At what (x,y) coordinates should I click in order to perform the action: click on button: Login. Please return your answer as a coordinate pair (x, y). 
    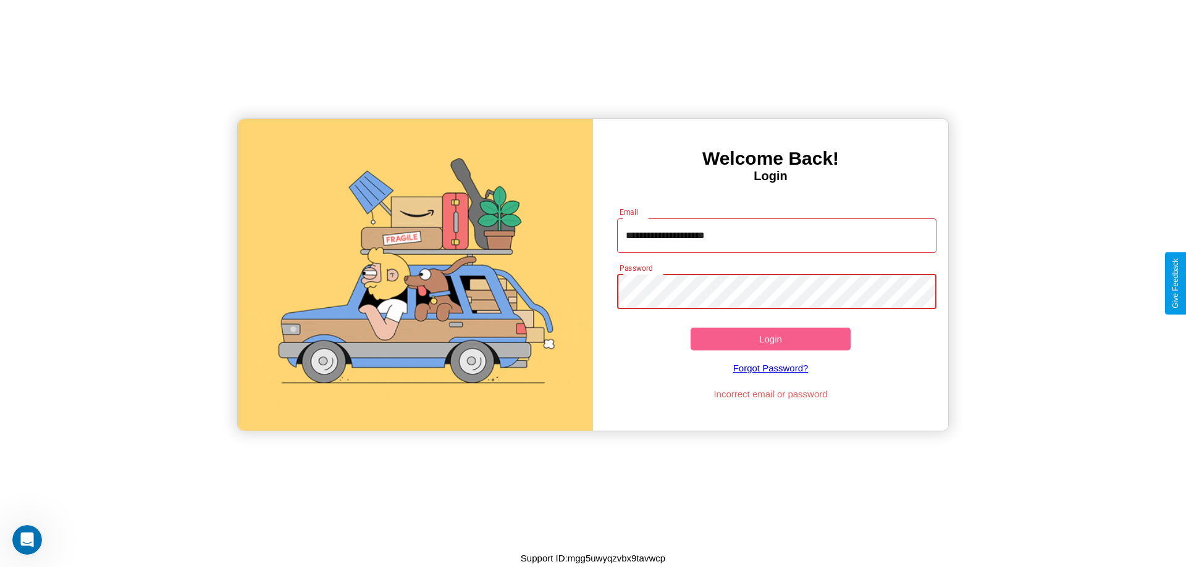
    Looking at the image, I should click on (770, 339).